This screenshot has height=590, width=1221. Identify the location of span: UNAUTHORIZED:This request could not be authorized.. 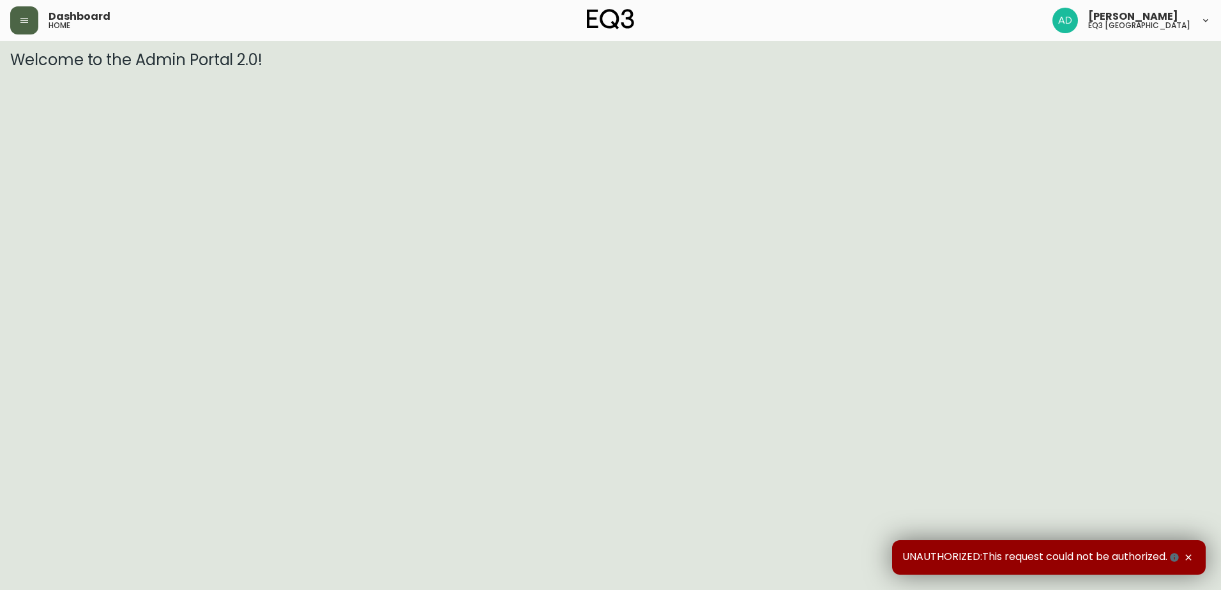
(1042, 558).